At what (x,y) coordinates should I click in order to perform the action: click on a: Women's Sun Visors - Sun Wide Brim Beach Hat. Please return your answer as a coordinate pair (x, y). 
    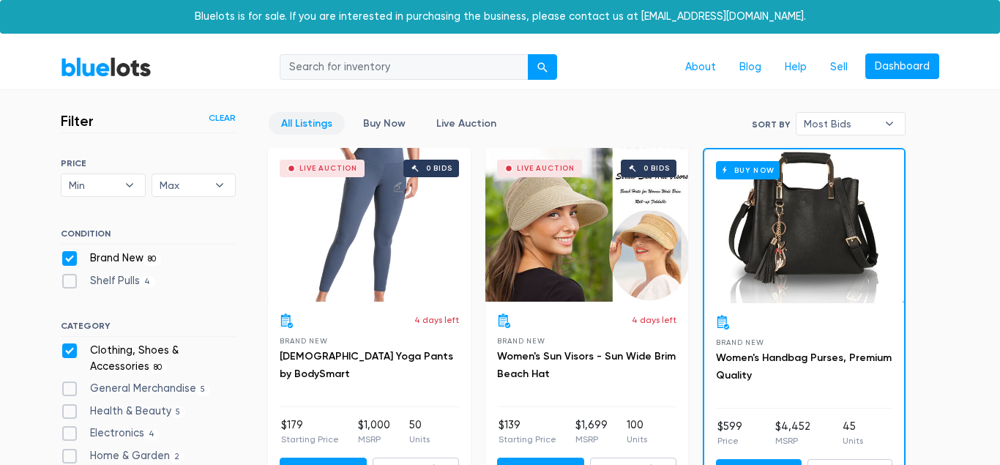
    Looking at the image, I should click on (586, 365).